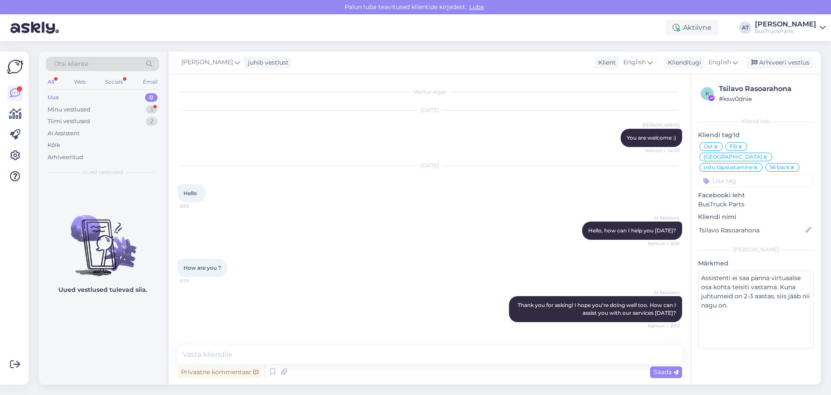 This screenshot has height=395, width=831. Describe the element at coordinates (114, 82) in the screenshot. I see `div: Socials` at that location.